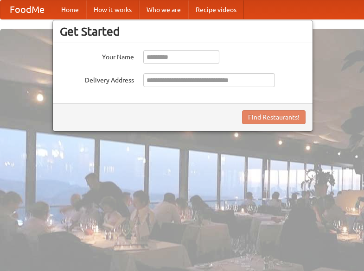 This screenshot has height=271, width=364. I want to click on button: Find Restaurants!, so click(273, 117).